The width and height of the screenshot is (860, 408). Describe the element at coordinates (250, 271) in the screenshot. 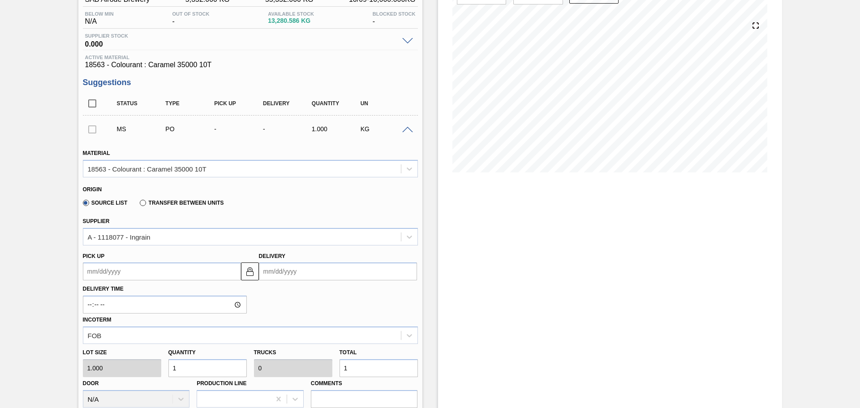

I see `button: locked` at that location.